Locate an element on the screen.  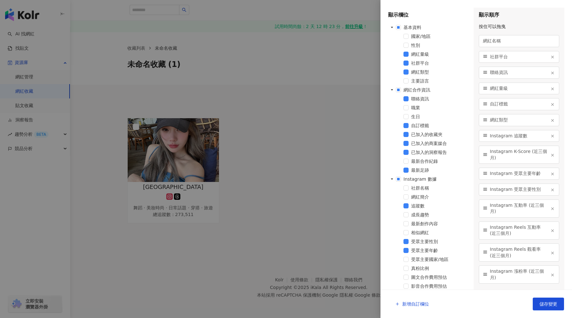
span: Instagram 受眾主要年齡 is located at coordinates (519, 174).